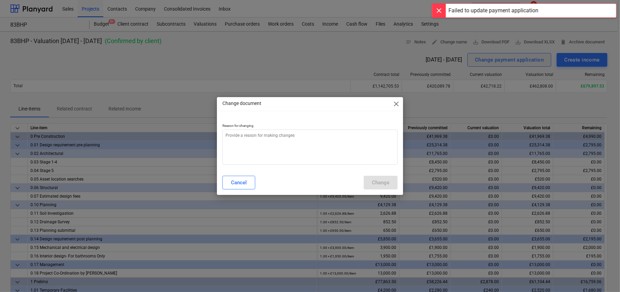 The image size is (620, 292). I want to click on div: Cancel, so click(239, 183).